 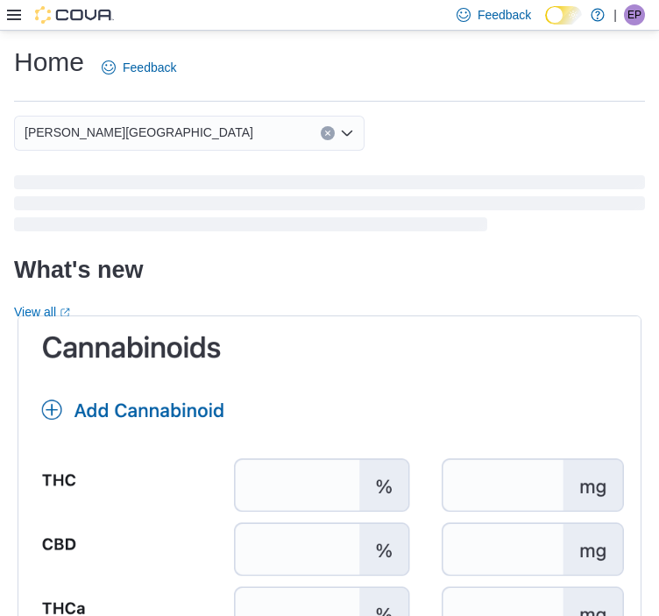 What do you see at coordinates (634, 15) in the screenshot?
I see `span: EP` at bounding box center [634, 15].